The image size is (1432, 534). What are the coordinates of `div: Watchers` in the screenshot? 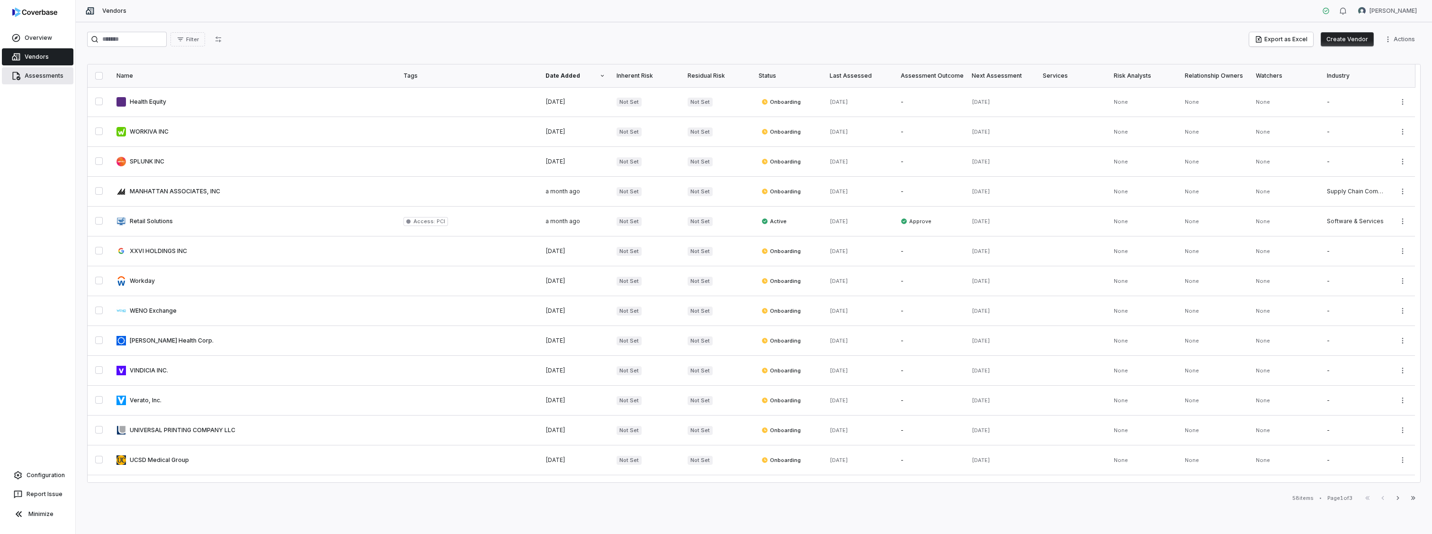 It's located at (1286, 76).